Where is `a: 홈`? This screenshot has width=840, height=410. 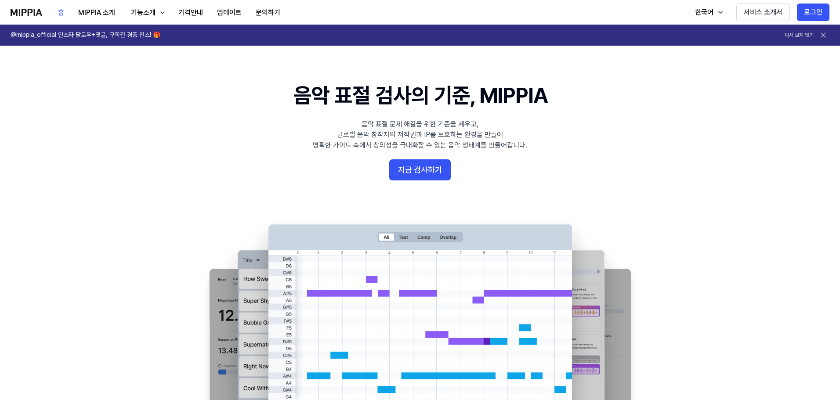 a: 홈 is located at coordinates (61, 12).